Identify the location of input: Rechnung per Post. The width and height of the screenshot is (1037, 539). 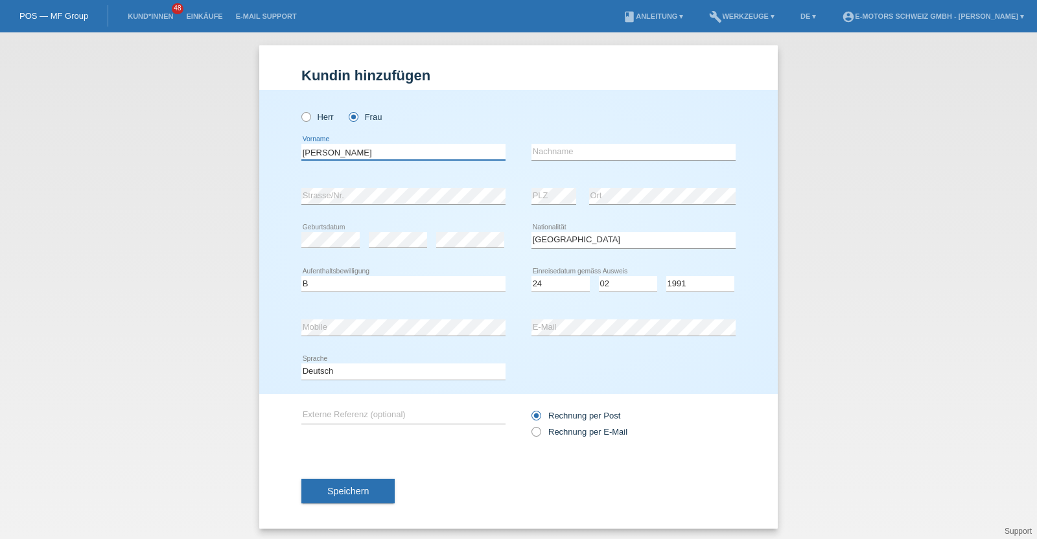
(535, 418).